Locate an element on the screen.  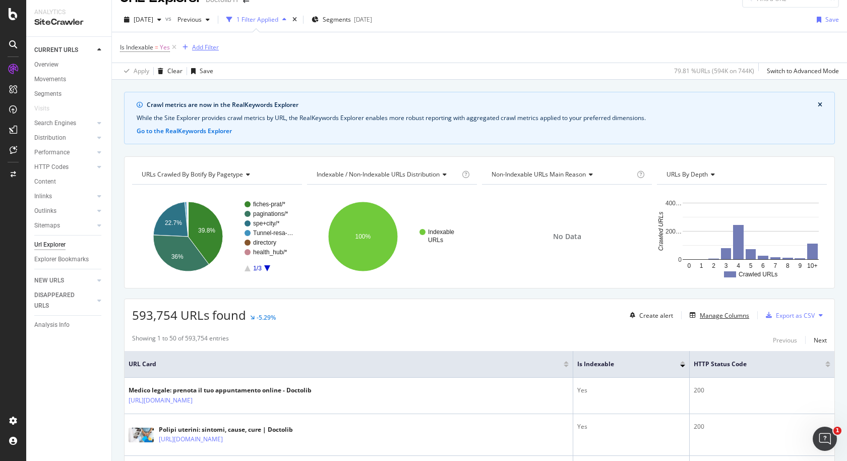
text: spe+city/* is located at coordinates (266, 223).